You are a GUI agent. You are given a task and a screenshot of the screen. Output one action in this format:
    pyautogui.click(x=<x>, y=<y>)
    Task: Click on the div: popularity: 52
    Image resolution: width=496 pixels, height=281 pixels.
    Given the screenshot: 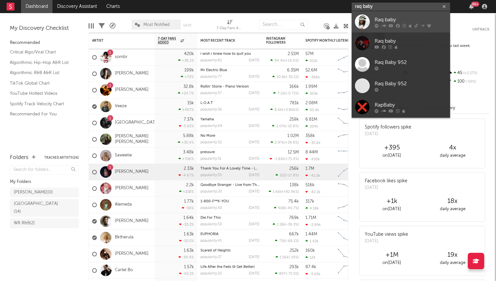 What is the action you would take?
    pyautogui.click(x=211, y=142)
    